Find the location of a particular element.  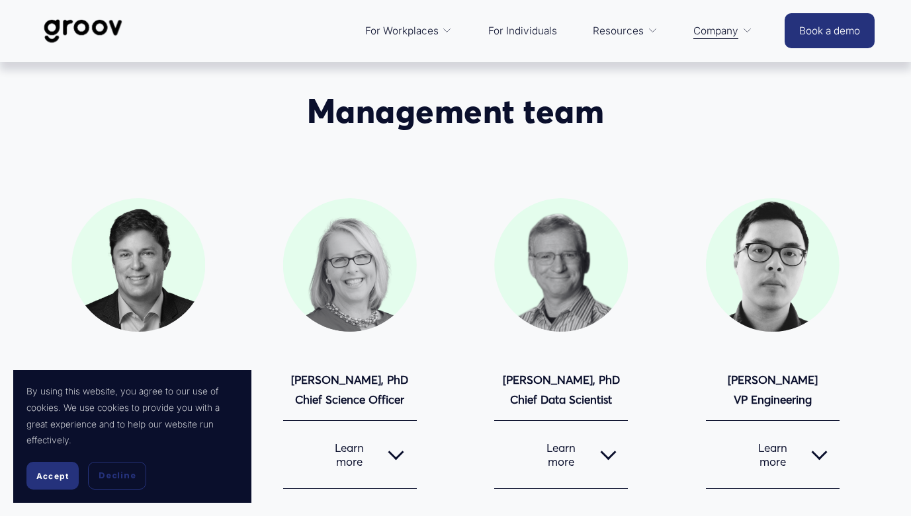

button: Accept is located at coordinates (52, 476).